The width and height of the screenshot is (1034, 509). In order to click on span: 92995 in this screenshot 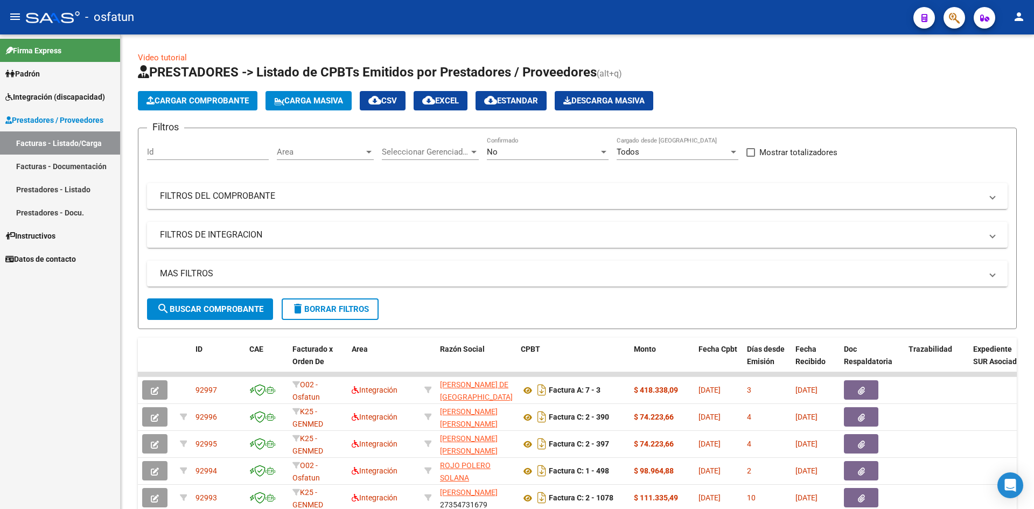, I will do `click(206, 444)`.